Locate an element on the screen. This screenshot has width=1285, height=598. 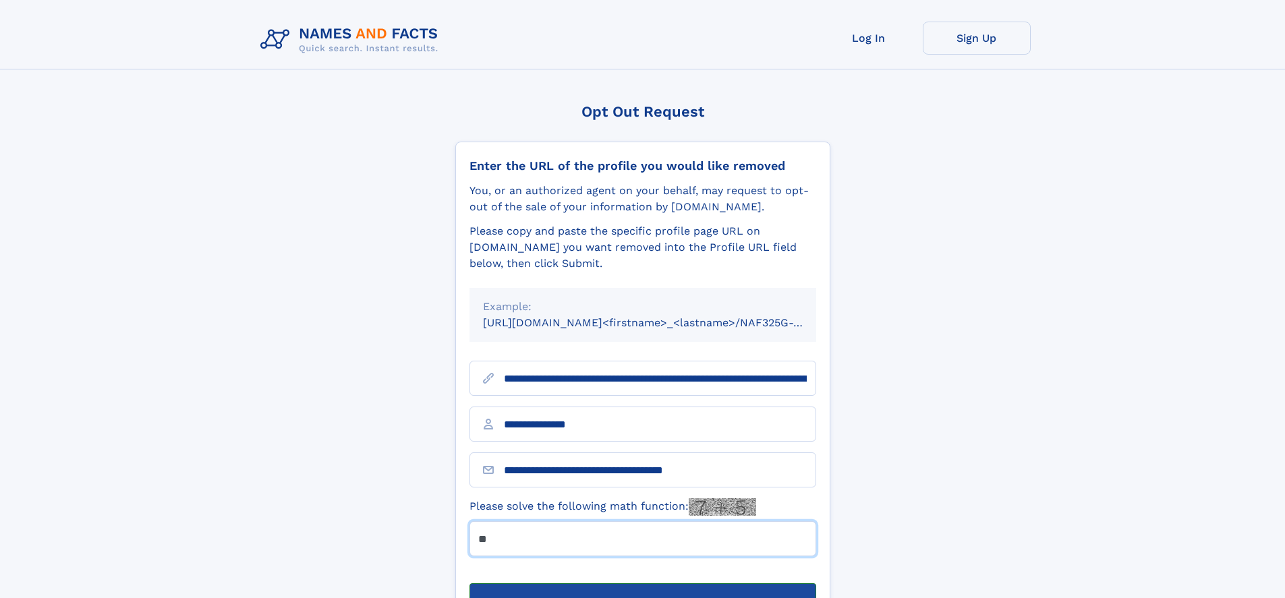
a: Log In is located at coordinates (869, 38).